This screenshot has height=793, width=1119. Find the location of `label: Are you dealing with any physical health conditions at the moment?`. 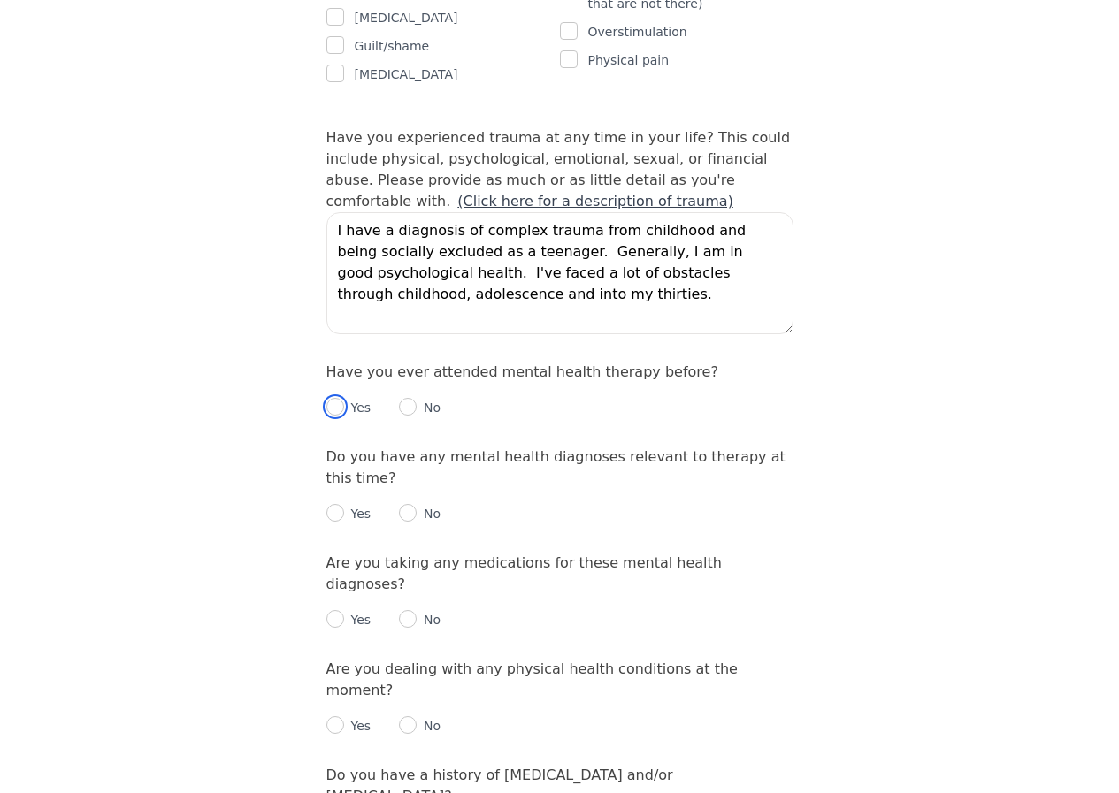

label: Are you dealing with any physical health conditions at the moment? is located at coordinates (532, 679).